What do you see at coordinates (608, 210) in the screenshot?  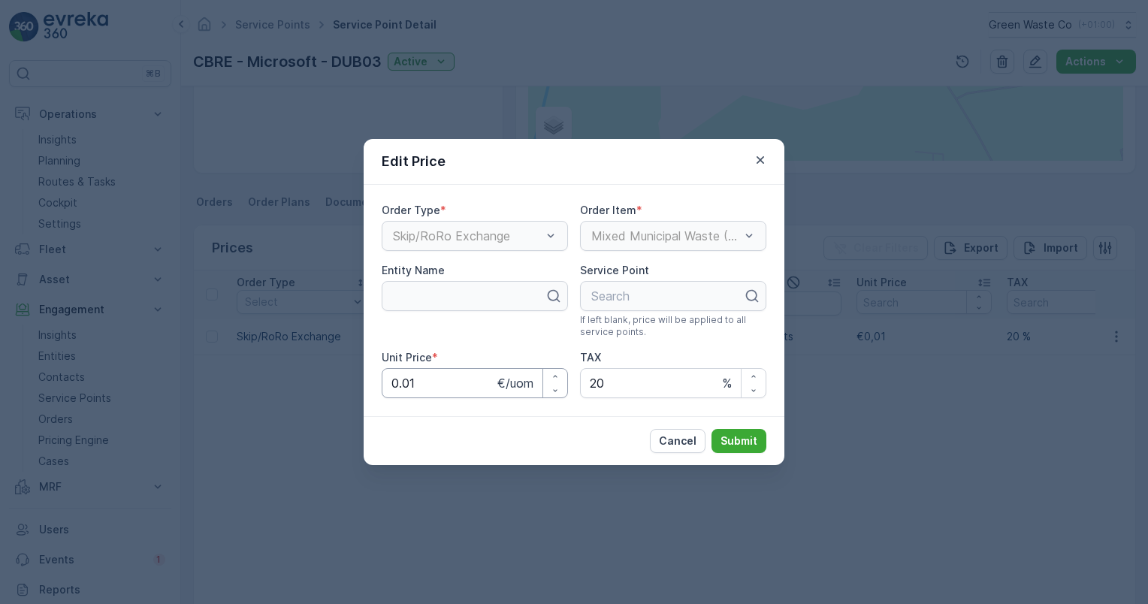 I see `label: Order Item` at bounding box center [608, 210].